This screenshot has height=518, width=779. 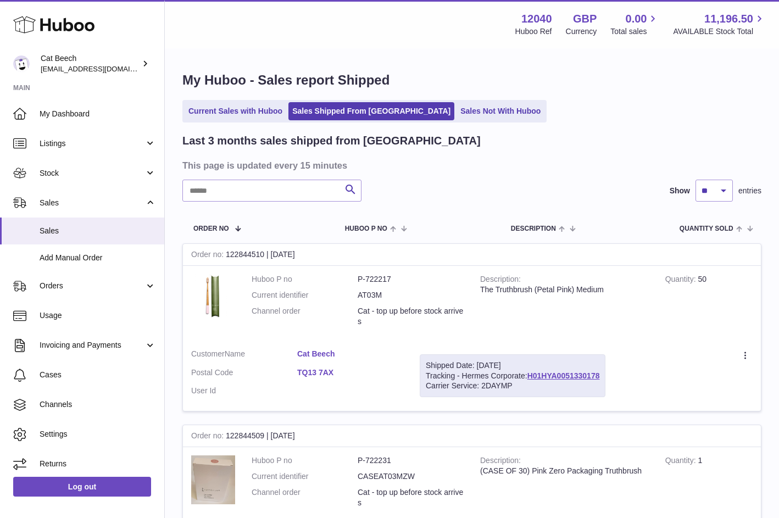 What do you see at coordinates (235, 111) in the screenshot?
I see `a: Current Sales with Huboo` at bounding box center [235, 111].